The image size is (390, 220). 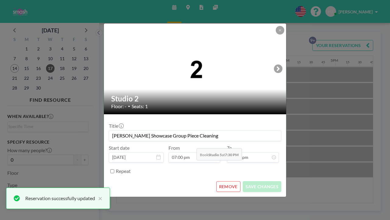 What do you see at coordinates (119, 106) in the screenshot?
I see `span: Floor: -` at bounding box center [119, 106].